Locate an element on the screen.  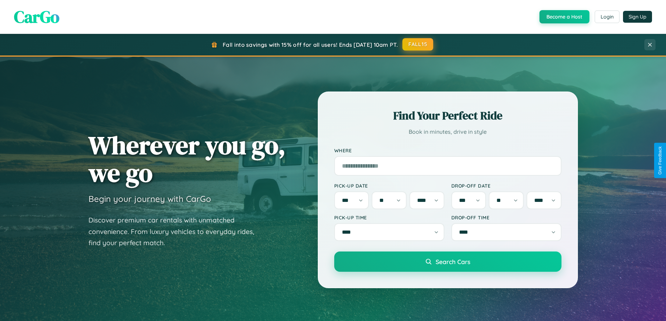
label: Drop-off Date is located at coordinates (506, 186).